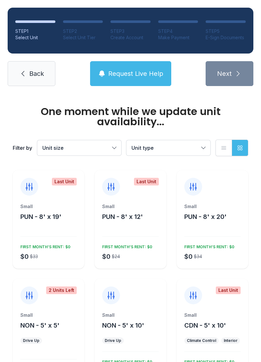 This screenshot has height=362, width=261. I want to click on span: PUN - 8' x 12', so click(123, 216).